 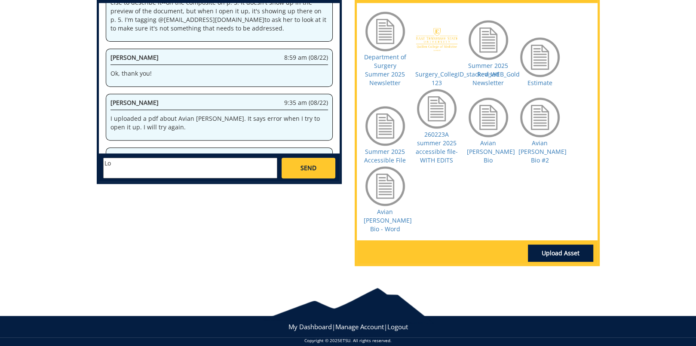 I want to click on a: 260223A summer 2025 accessible file-WITH EDITS, so click(x=437, y=147).